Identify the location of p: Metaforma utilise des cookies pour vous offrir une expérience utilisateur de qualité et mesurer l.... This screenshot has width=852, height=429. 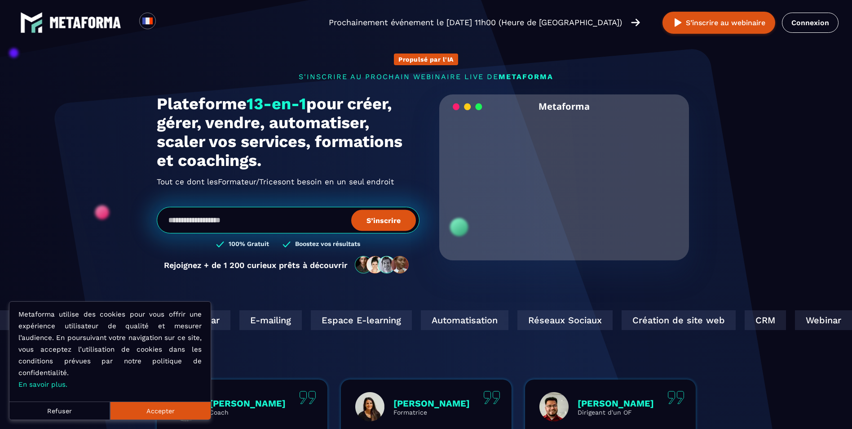
(110, 349).